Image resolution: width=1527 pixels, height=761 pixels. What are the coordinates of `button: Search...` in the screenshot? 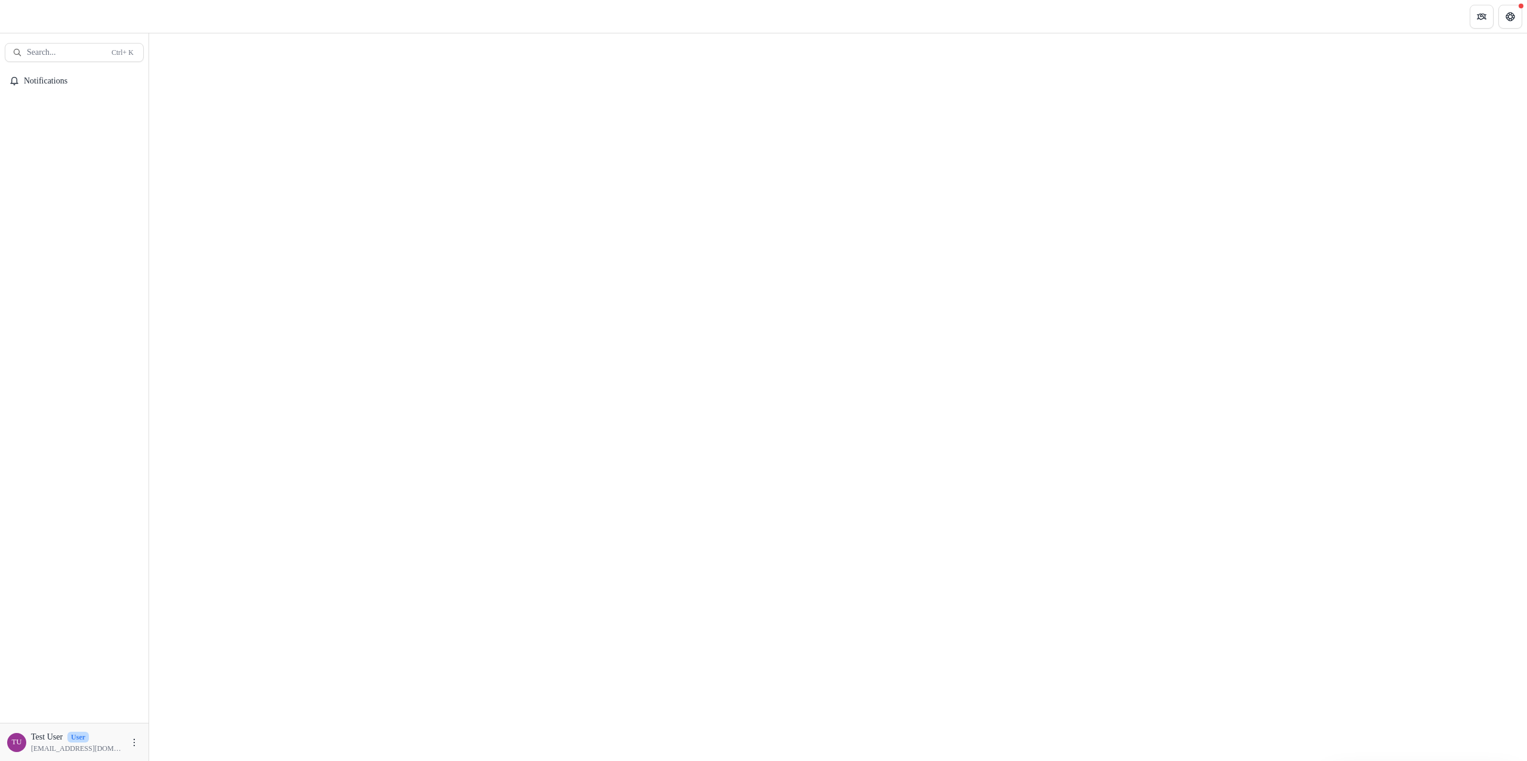 It's located at (74, 52).